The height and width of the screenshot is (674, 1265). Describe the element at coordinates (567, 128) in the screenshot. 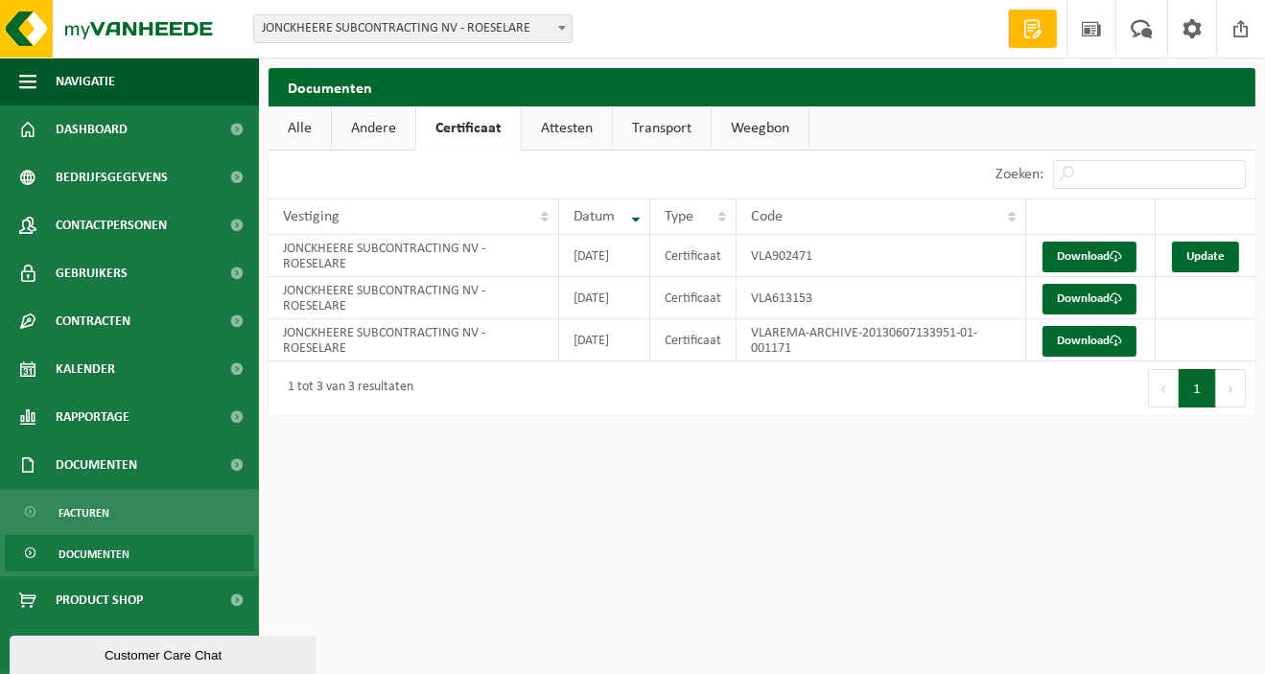

I see `a: Attesten` at that location.